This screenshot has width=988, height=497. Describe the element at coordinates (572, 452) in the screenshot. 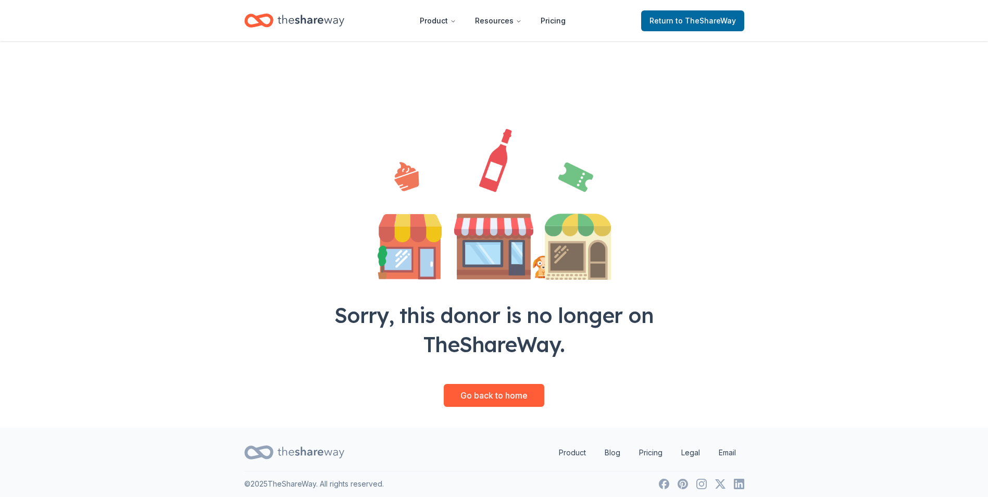

I see `a: Product` at that location.